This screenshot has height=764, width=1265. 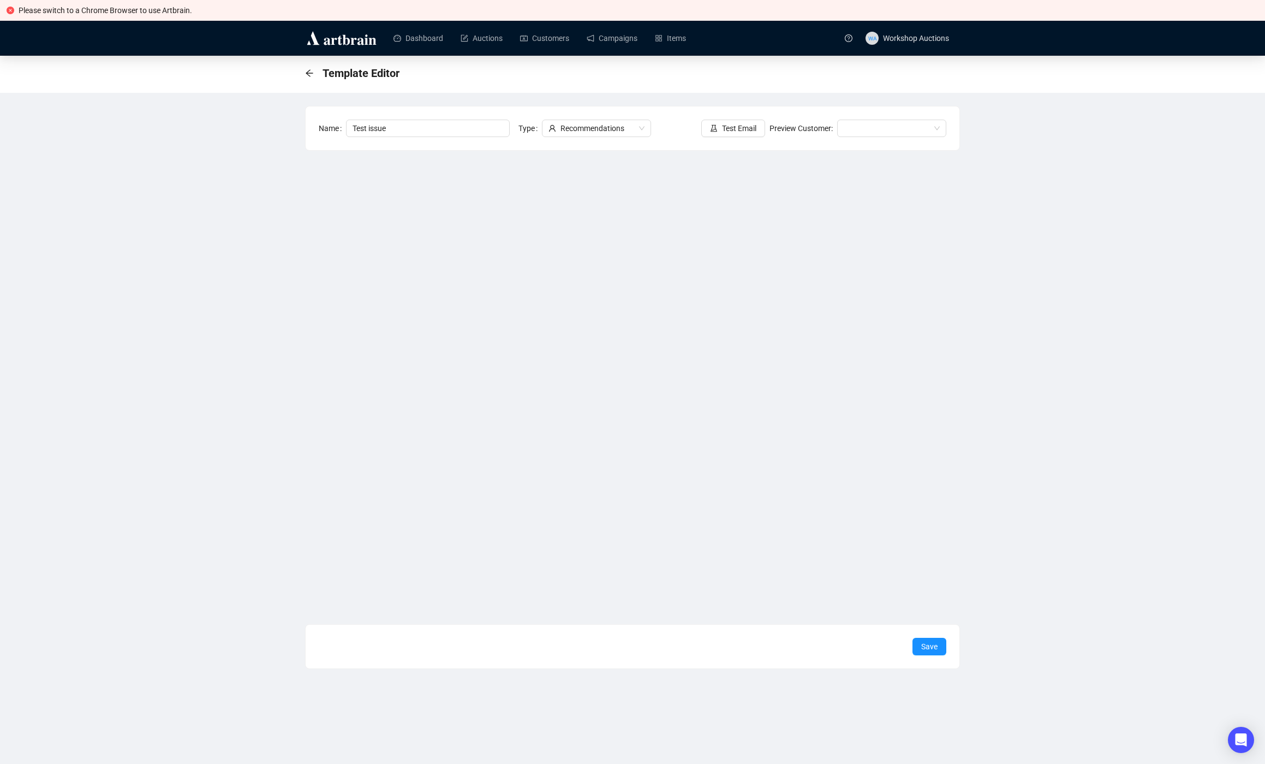 What do you see at coordinates (530, 128) in the screenshot?
I see `label: Type` at bounding box center [530, 128].